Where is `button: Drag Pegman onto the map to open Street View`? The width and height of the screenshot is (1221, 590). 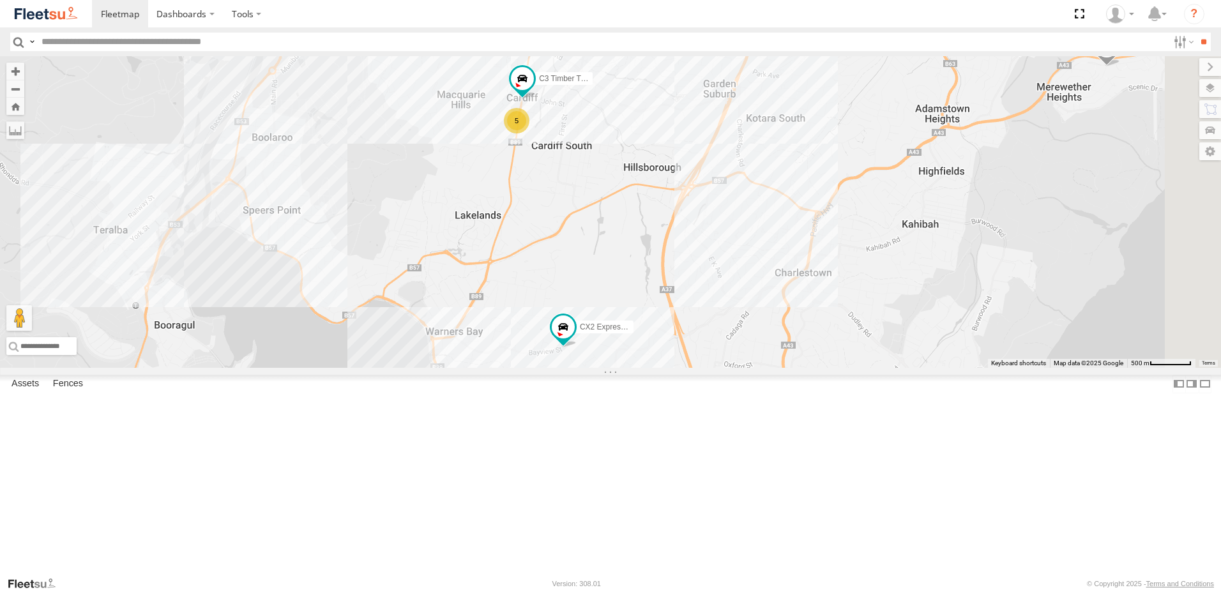
button: Drag Pegman onto the map to open Street View is located at coordinates (19, 318).